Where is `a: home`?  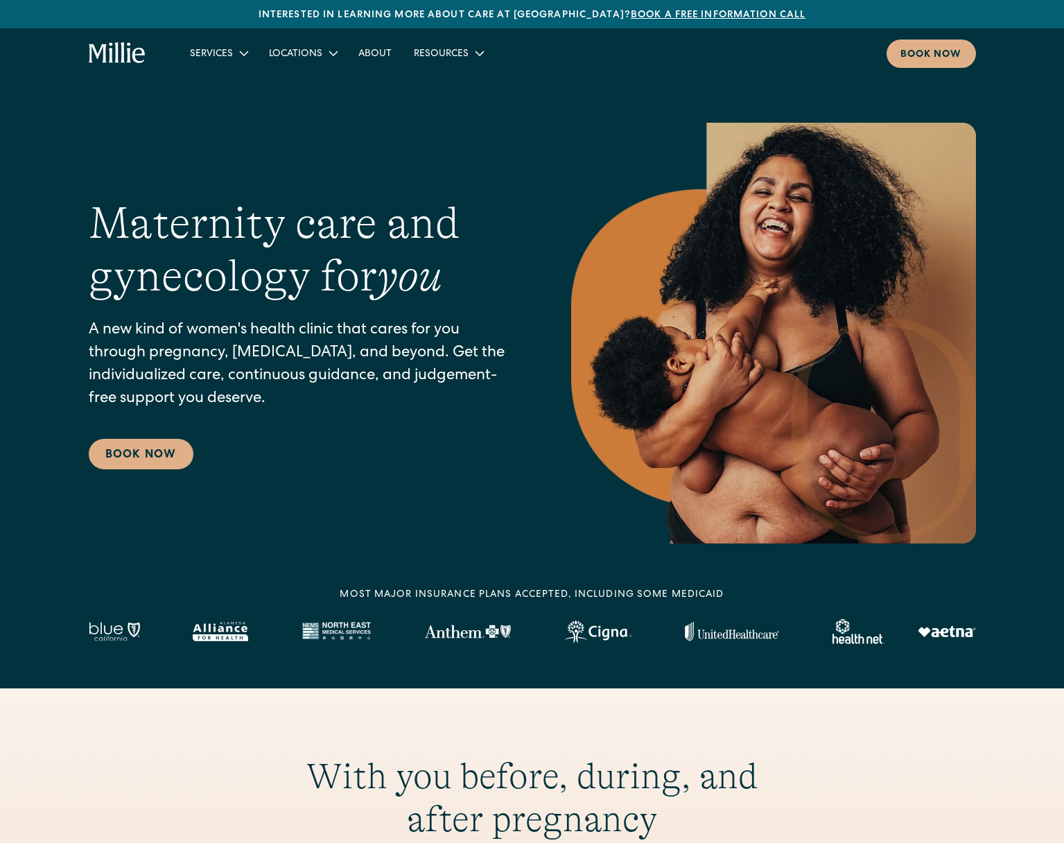
a: home is located at coordinates (117, 53).